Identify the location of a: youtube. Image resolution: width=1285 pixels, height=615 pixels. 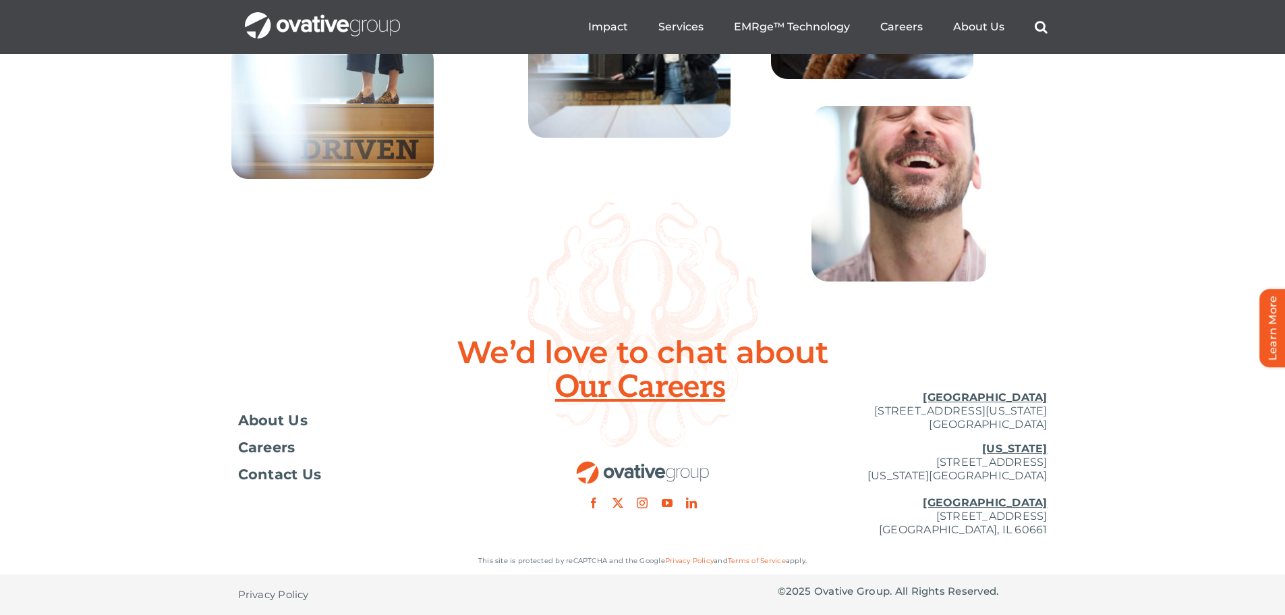
(667, 503).